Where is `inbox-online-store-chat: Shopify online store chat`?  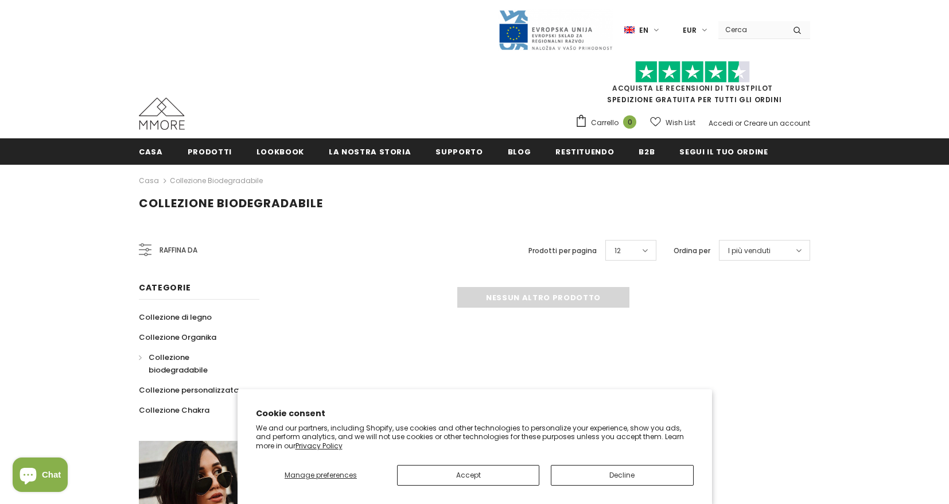 inbox-online-store-chat: Shopify online store chat is located at coordinates (40, 476).